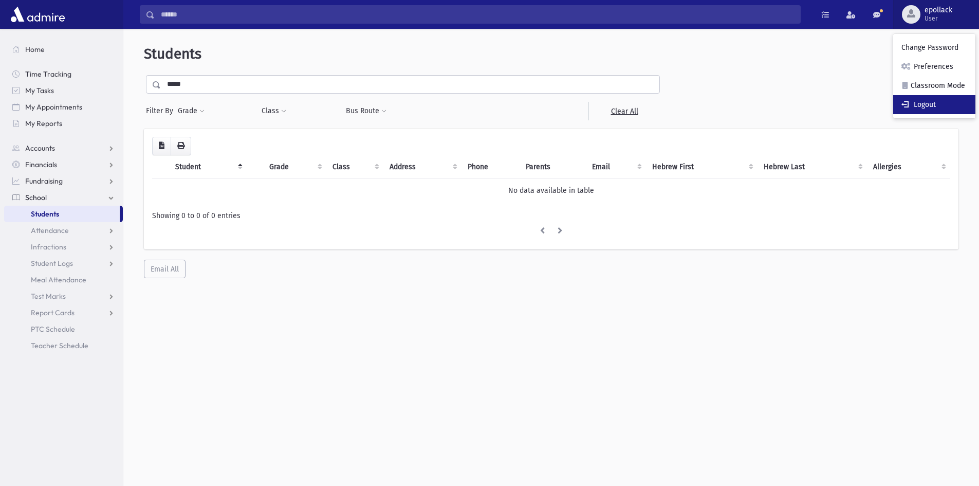  What do you see at coordinates (702, 167) in the screenshot?
I see `th: Hebrew First: activate to sort column ascending` at bounding box center [702, 167].